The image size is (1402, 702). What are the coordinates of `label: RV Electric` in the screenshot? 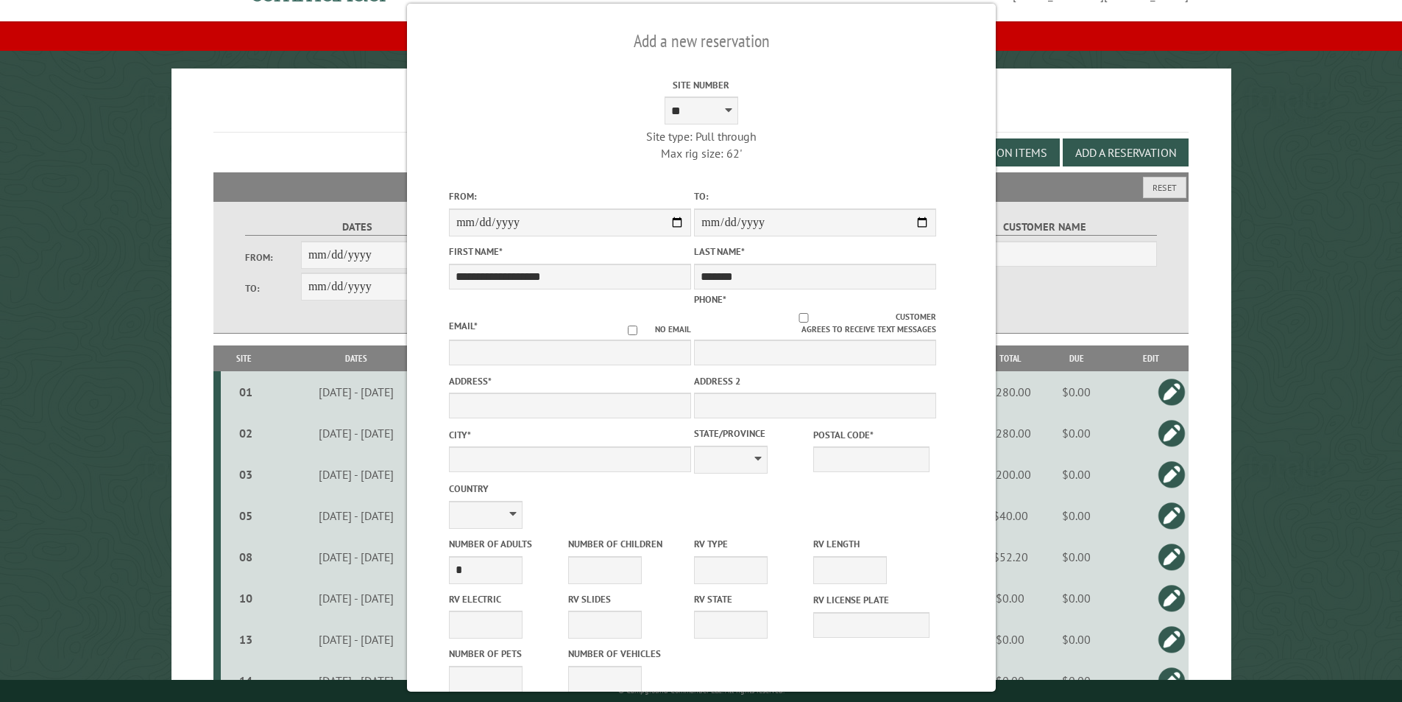 It's located at (507, 598).